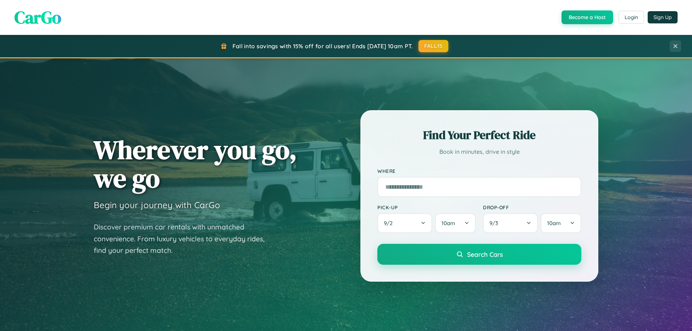 The image size is (692, 331). What do you see at coordinates (390, 223) in the screenshot?
I see `span: 9 / 2` at bounding box center [390, 223].